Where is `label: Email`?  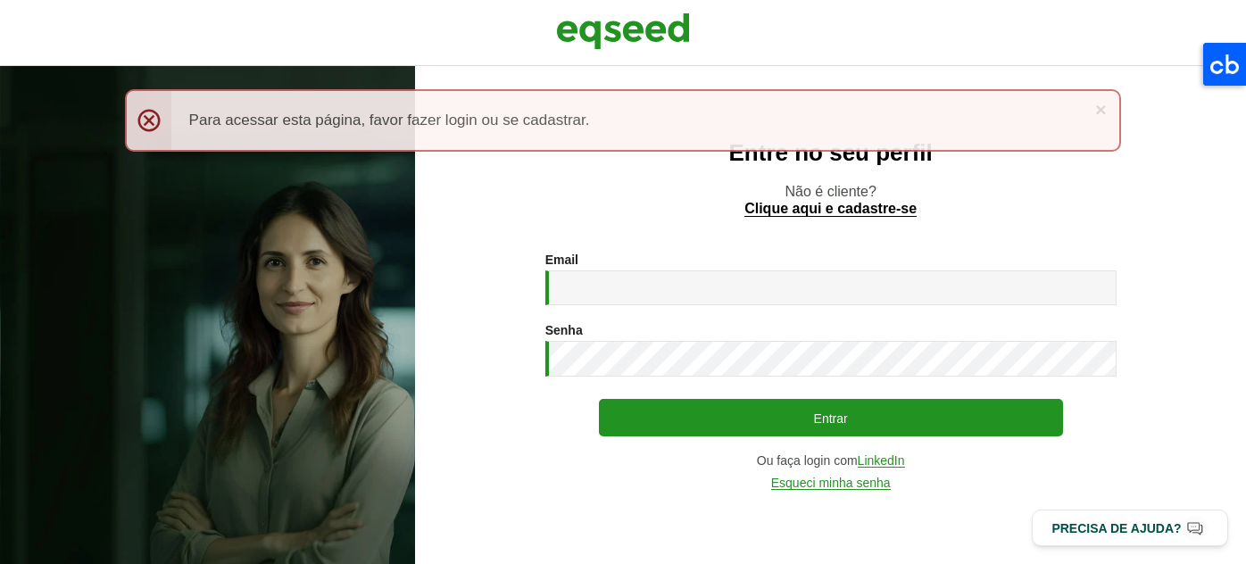 label: Email is located at coordinates (561, 260).